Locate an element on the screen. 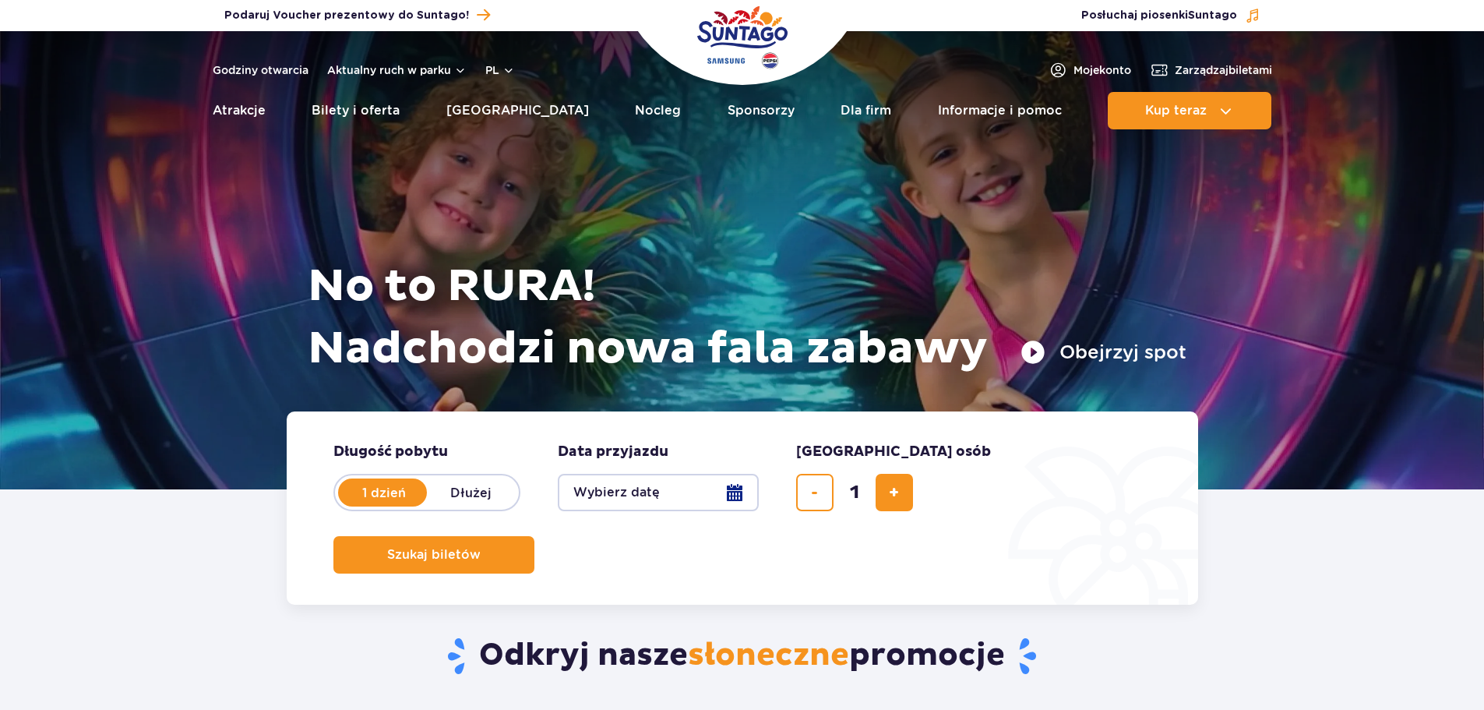  button: Kup teraz is located at coordinates (1189, 111).